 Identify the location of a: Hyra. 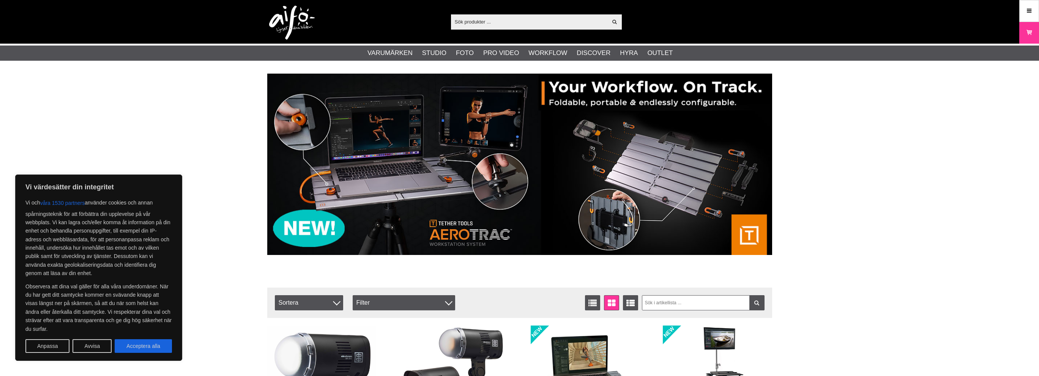
(629, 53).